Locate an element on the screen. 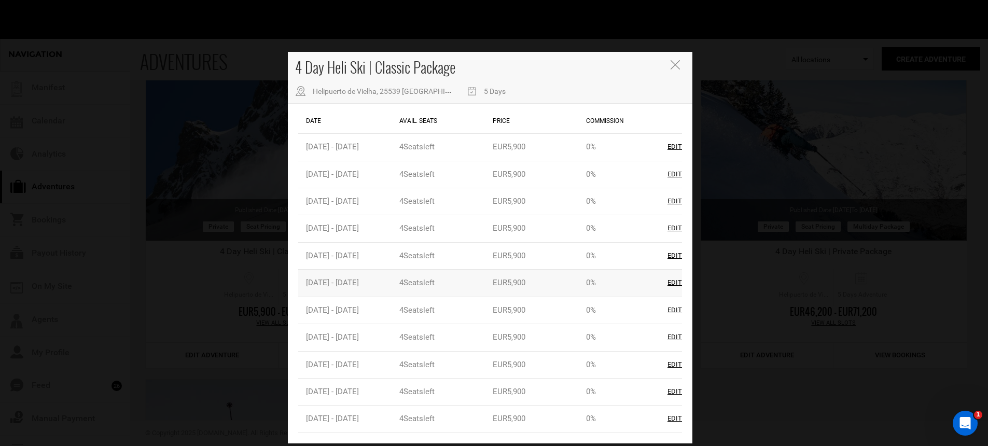 This screenshot has height=446, width=988. div: Commission is located at coordinates (630, 121).